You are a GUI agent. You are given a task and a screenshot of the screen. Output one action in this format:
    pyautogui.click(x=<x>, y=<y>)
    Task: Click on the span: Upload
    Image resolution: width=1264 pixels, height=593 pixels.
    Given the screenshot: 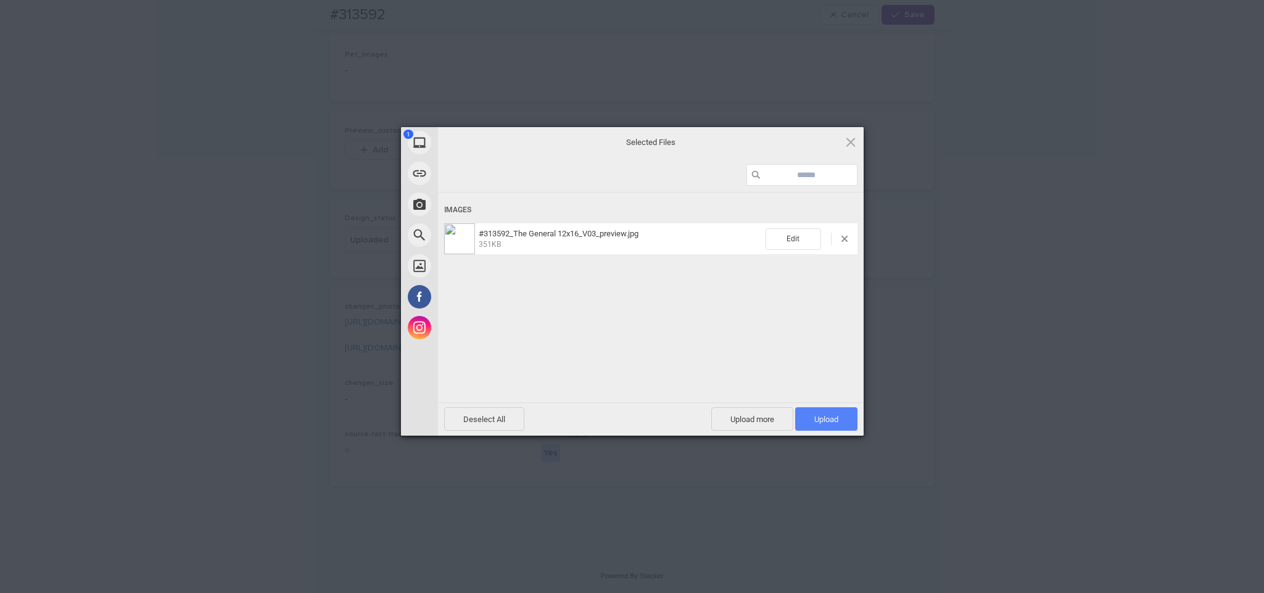 What is the action you would take?
    pyautogui.click(x=826, y=419)
    